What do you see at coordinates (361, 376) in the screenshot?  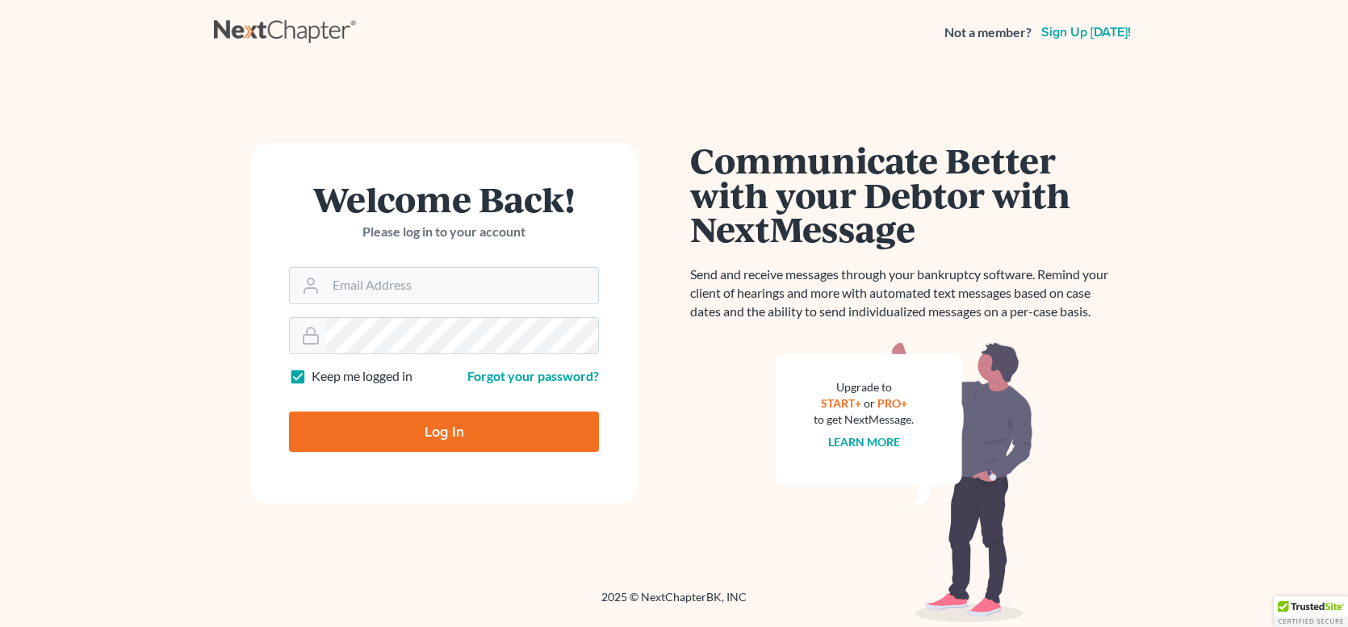 I see `label: Keep me logged in` at bounding box center [361, 376].